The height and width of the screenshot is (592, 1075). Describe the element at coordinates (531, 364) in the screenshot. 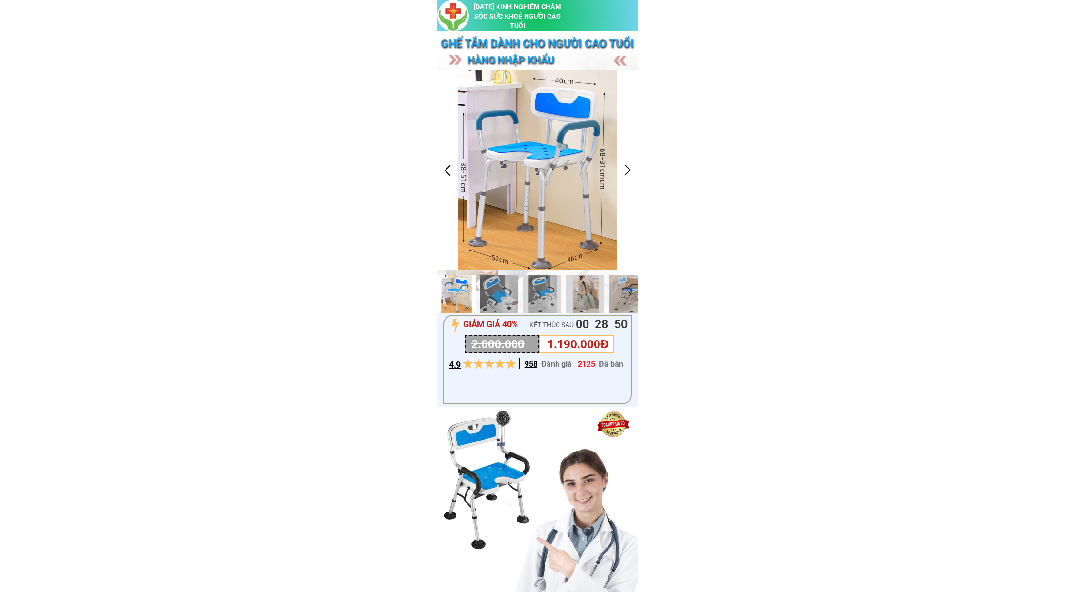

I see `span: 958` at that location.